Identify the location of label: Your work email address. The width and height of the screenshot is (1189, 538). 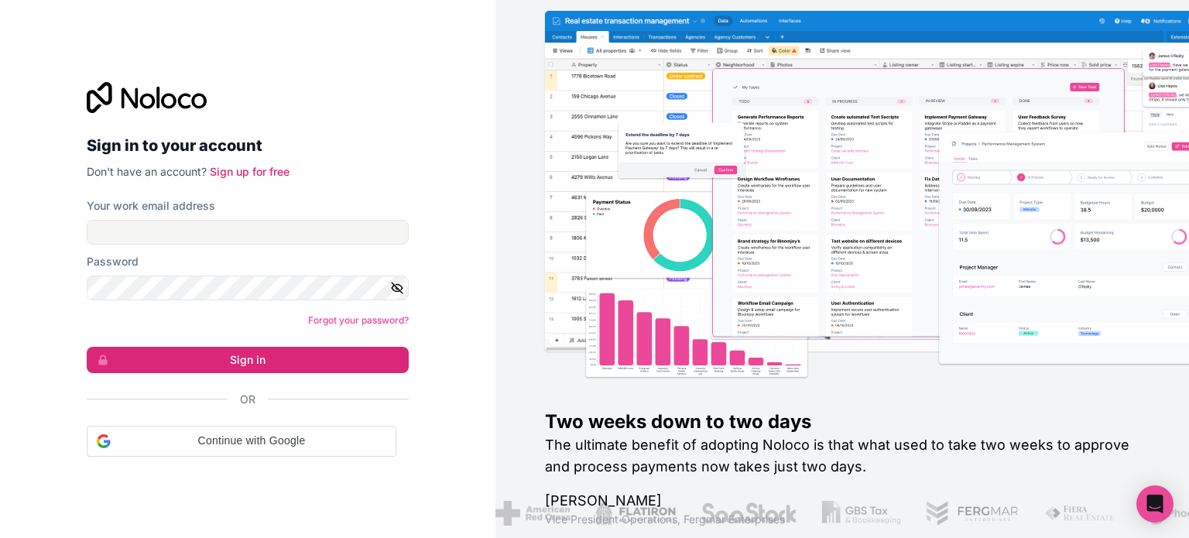
(151, 206).